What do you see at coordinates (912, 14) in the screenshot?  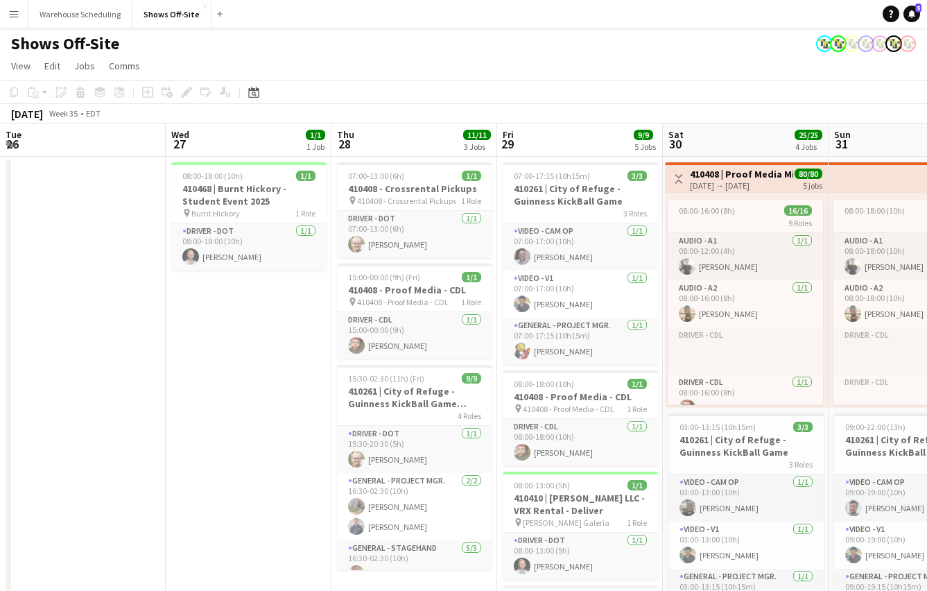 I see `a: 5` at bounding box center [912, 14].